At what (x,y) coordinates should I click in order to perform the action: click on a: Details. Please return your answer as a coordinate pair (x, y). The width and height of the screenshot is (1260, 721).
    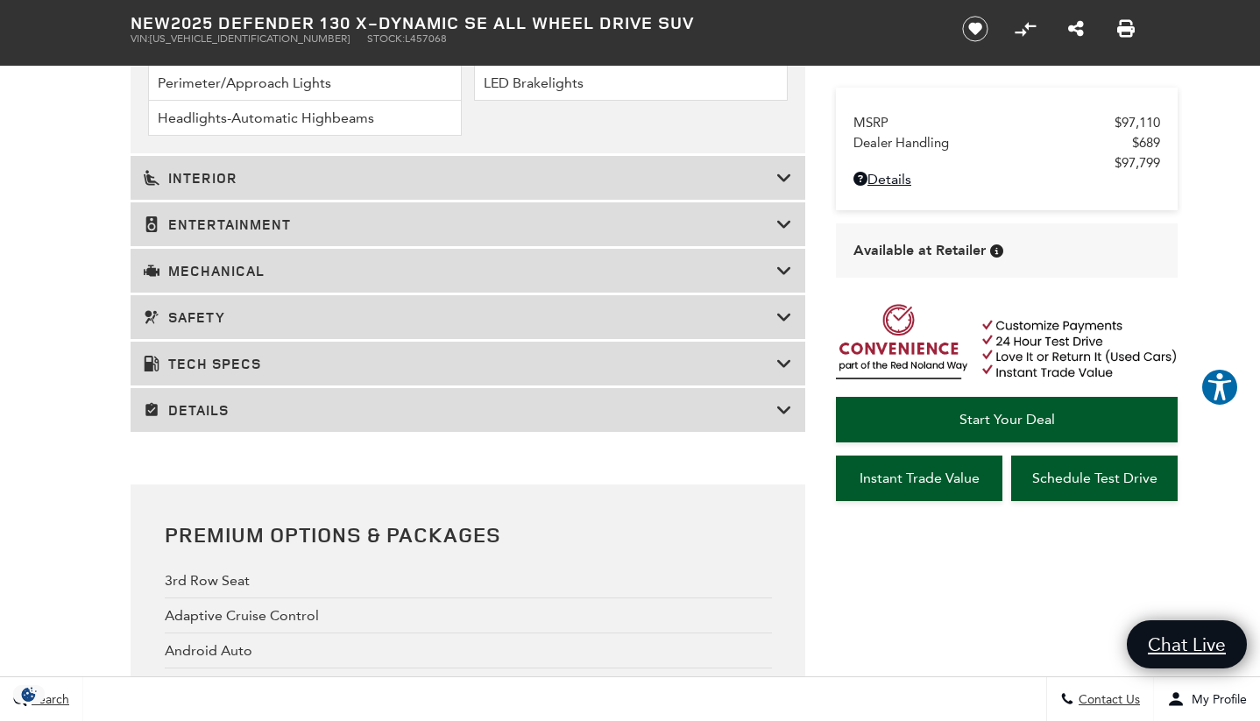
    Looking at the image, I should click on (1007, 179).